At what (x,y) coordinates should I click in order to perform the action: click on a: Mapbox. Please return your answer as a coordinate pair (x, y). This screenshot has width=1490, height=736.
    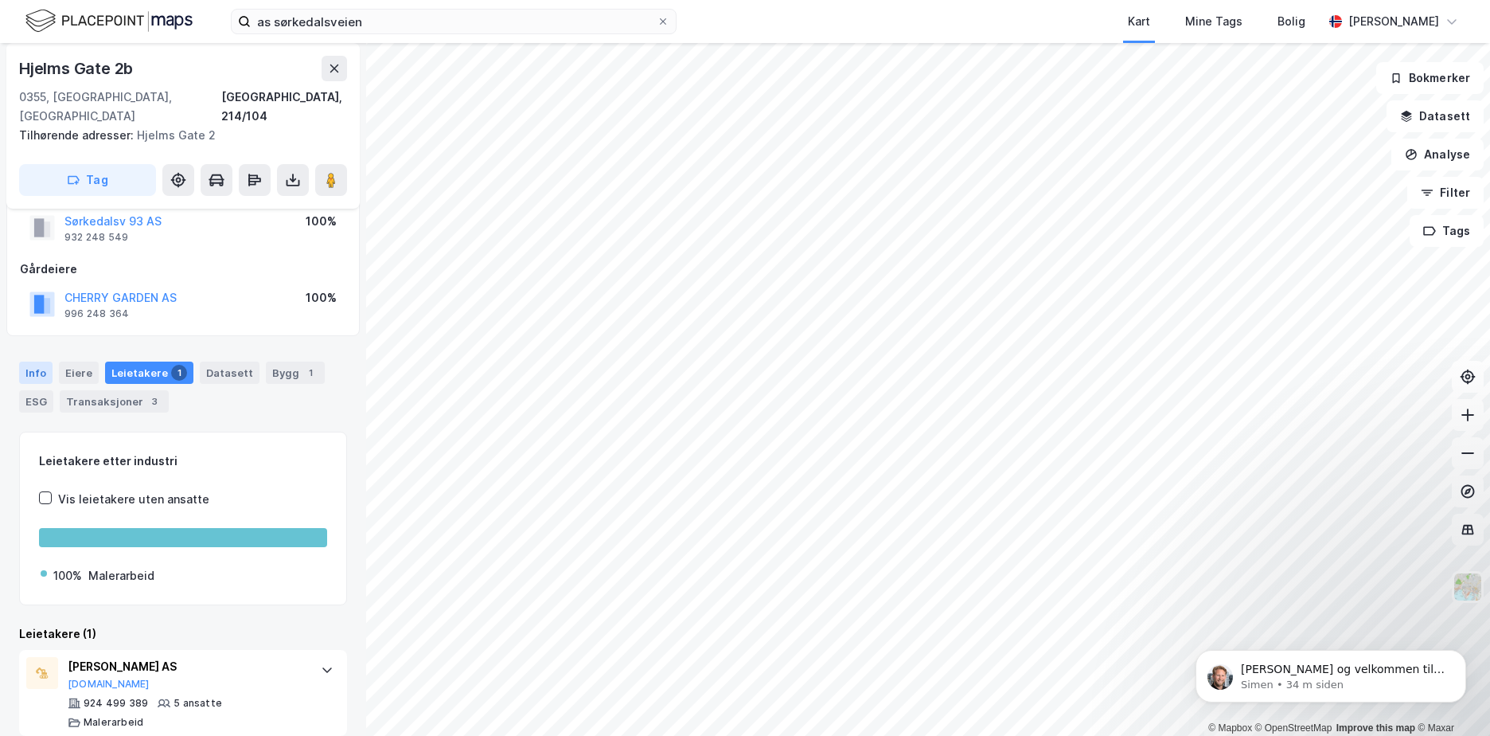
    Looking at the image, I should click on (1230, 728).